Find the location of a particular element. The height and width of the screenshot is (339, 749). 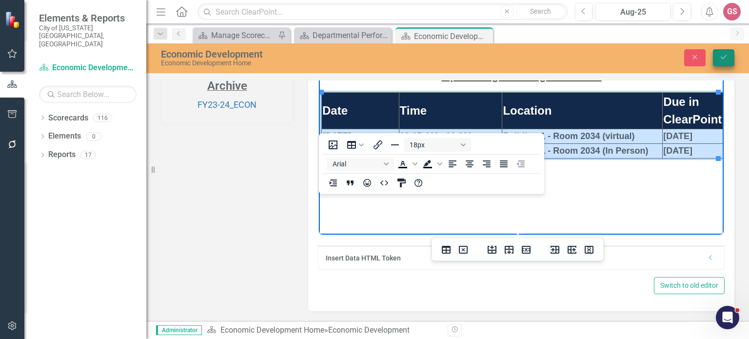

img: ClearPoint Strategy is located at coordinates (13, 20).